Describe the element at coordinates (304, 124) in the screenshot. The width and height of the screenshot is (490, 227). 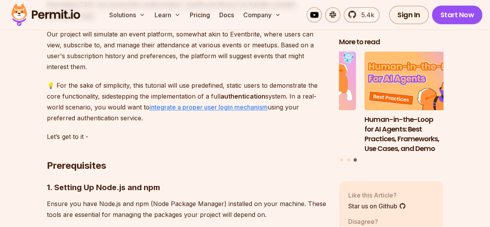
I see `h3: Why JWTs Can’t Handle AI Agent Access` at that location.